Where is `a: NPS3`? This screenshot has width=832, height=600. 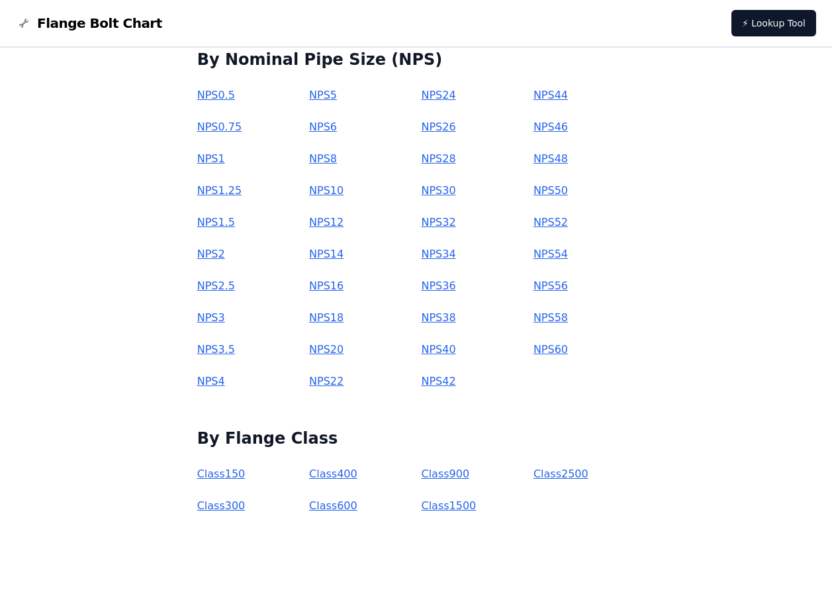 a: NPS3 is located at coordinates (211, 317).